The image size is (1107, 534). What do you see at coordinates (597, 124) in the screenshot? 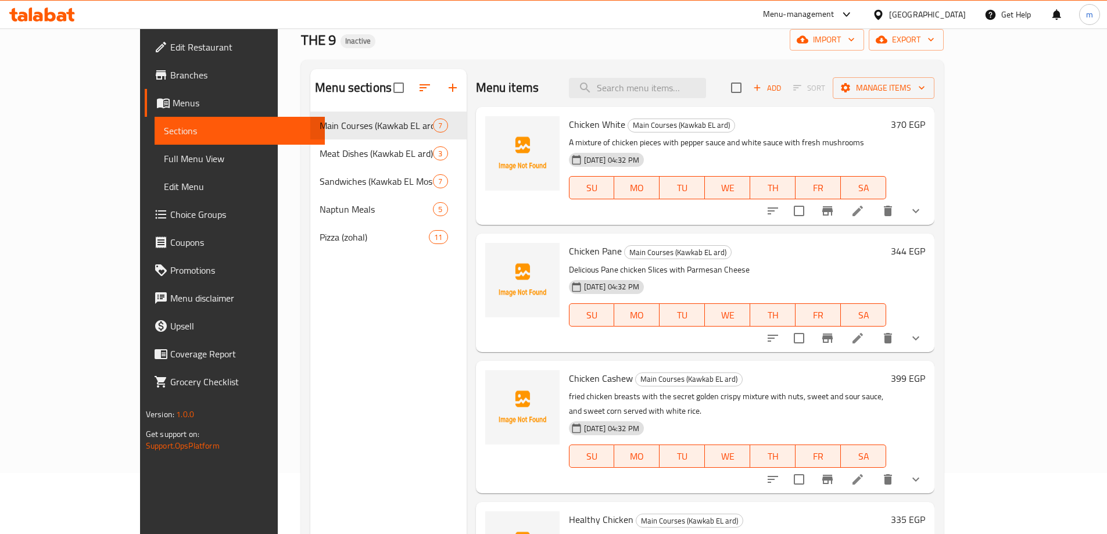
I see `span: Chicken White` at bounding box center [597, 124].